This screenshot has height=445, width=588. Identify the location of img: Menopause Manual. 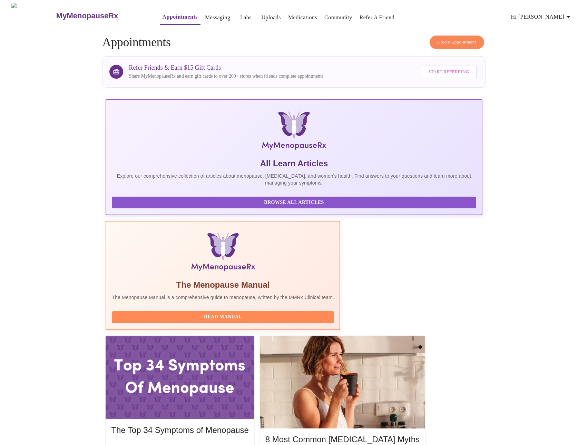
(223, 253).